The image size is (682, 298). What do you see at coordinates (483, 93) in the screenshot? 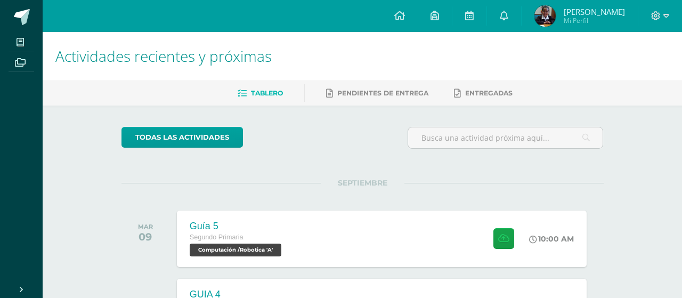
I see `a: Entregadas` at bounding box center [483, 93].